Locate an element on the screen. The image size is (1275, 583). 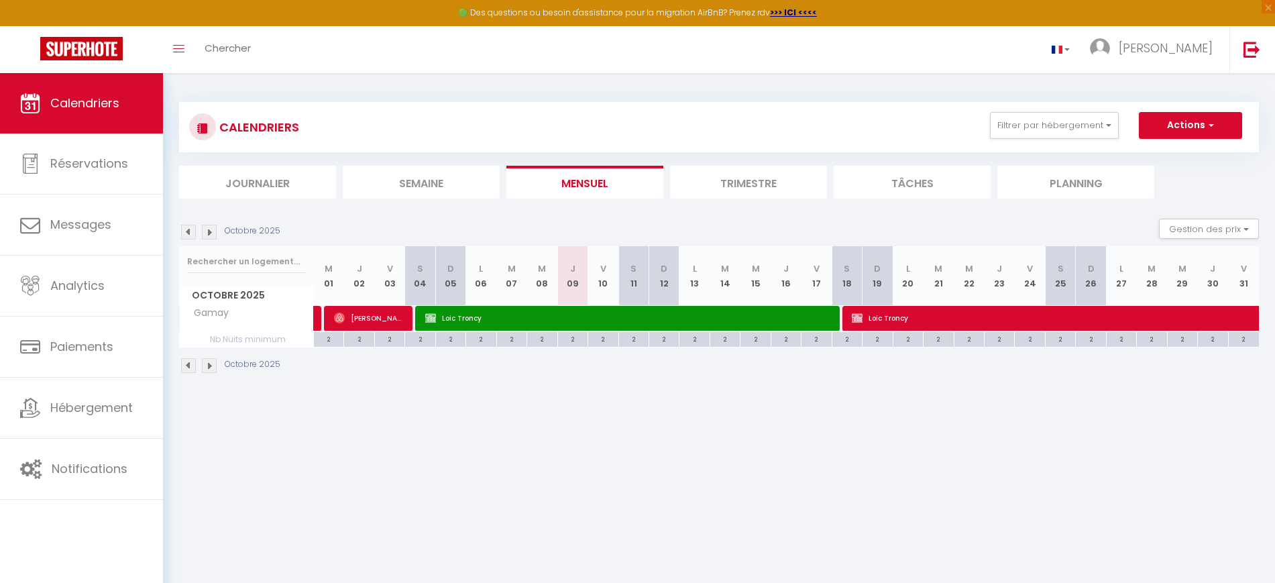
li: Planning is located at coordinates (1076, 182).